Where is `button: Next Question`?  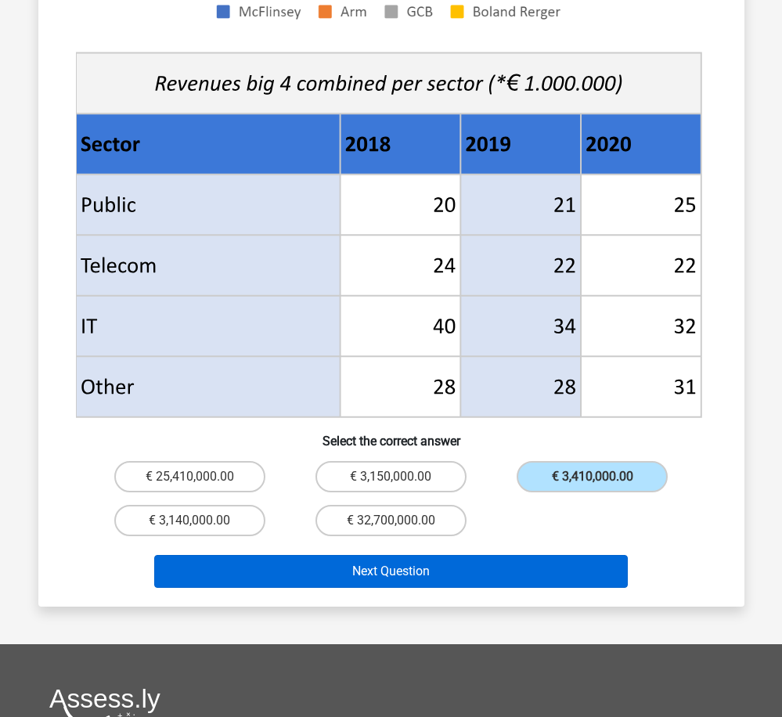
button: Next Question is located at coordinates (391, 571).